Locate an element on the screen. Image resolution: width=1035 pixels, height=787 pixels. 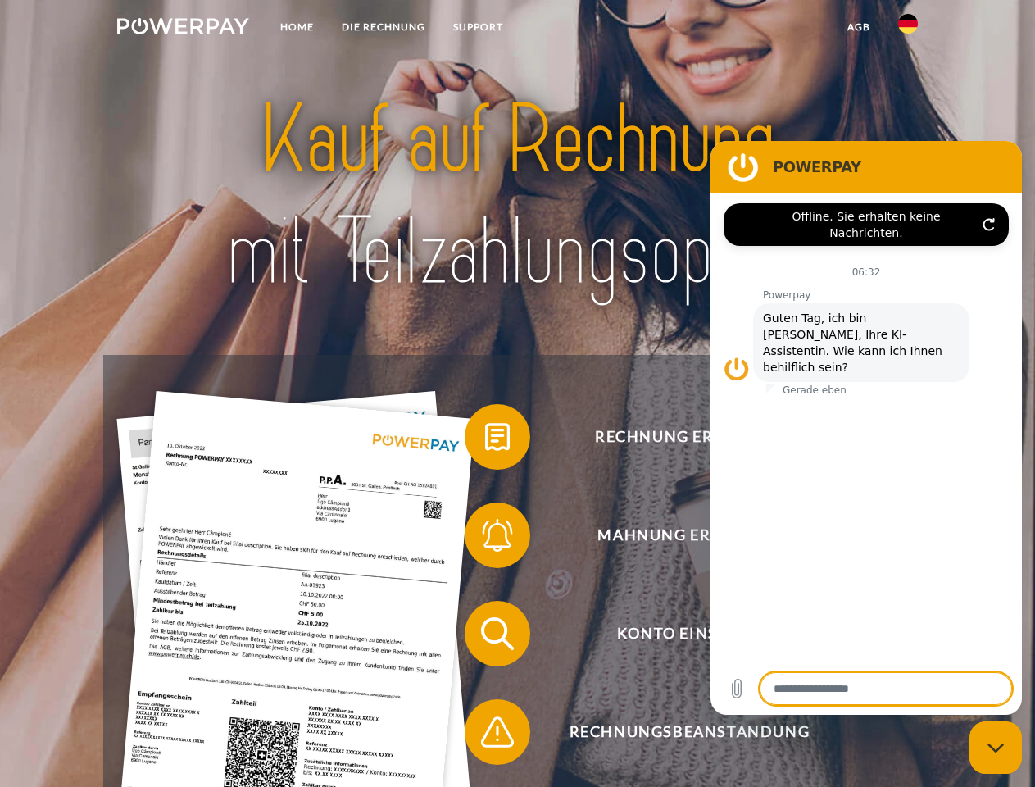
span: Mahnung erhalten? is located at coordinates (689, 535).